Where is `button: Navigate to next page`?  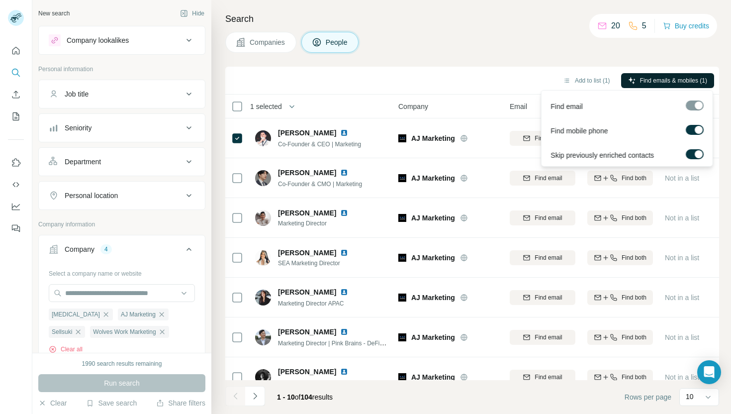 button: Navigate to next page is located at coordinates (255, 396).